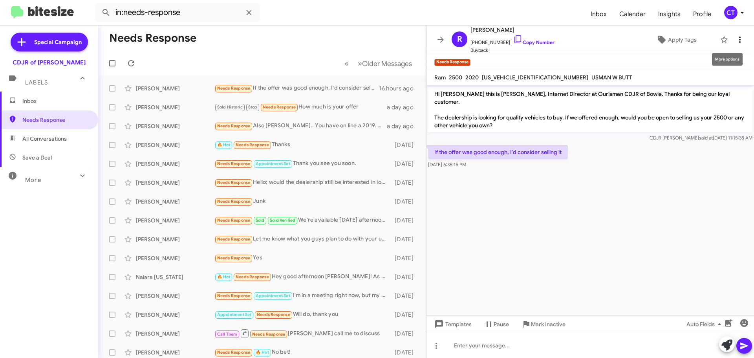 The width and height of the screenshot is (754, 358). I want to click on div: I'm in a meeting right now, but my time is limited, if I would know what select models would be z..., so click(302, 295).